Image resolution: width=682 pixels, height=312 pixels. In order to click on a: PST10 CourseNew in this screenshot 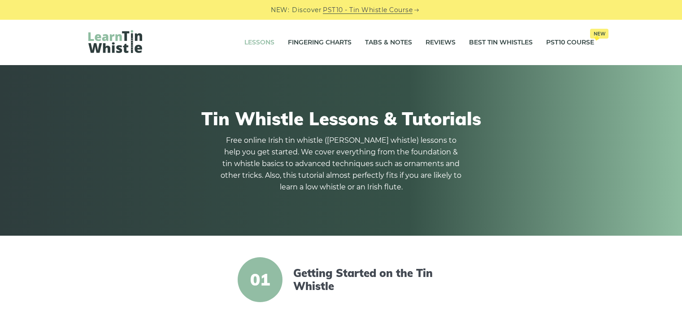, I will do `click(570, 43)`.